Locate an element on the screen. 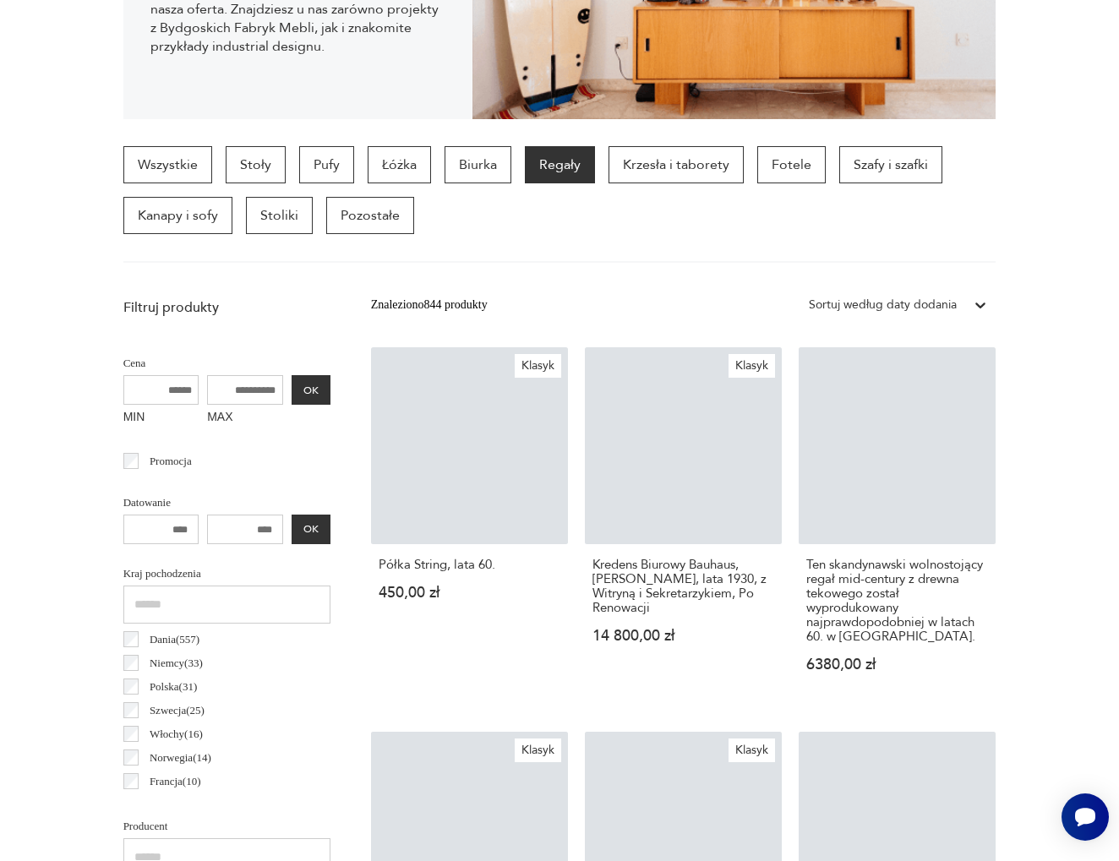 The width and height of the screenshot is (1119, 861). p: 14 800,00 zł is located at coordinates (683, 636).